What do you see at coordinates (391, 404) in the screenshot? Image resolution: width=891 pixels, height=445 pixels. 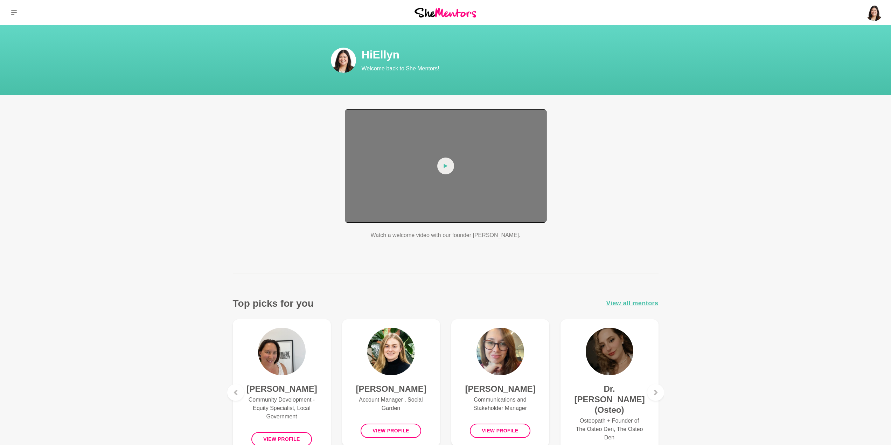 I see `p: Account Manager , Social Garden` at bounding box center [391, 404].